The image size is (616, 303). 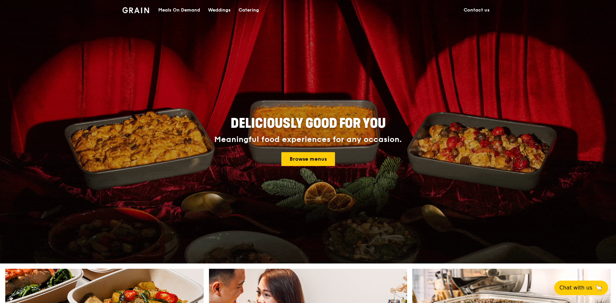 I want to click on img: Grain, so click(x=136, y=10).